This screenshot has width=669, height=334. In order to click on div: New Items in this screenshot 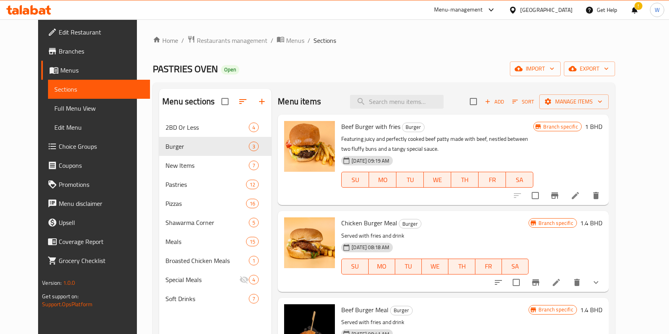, I will do `click(207, 165)`.